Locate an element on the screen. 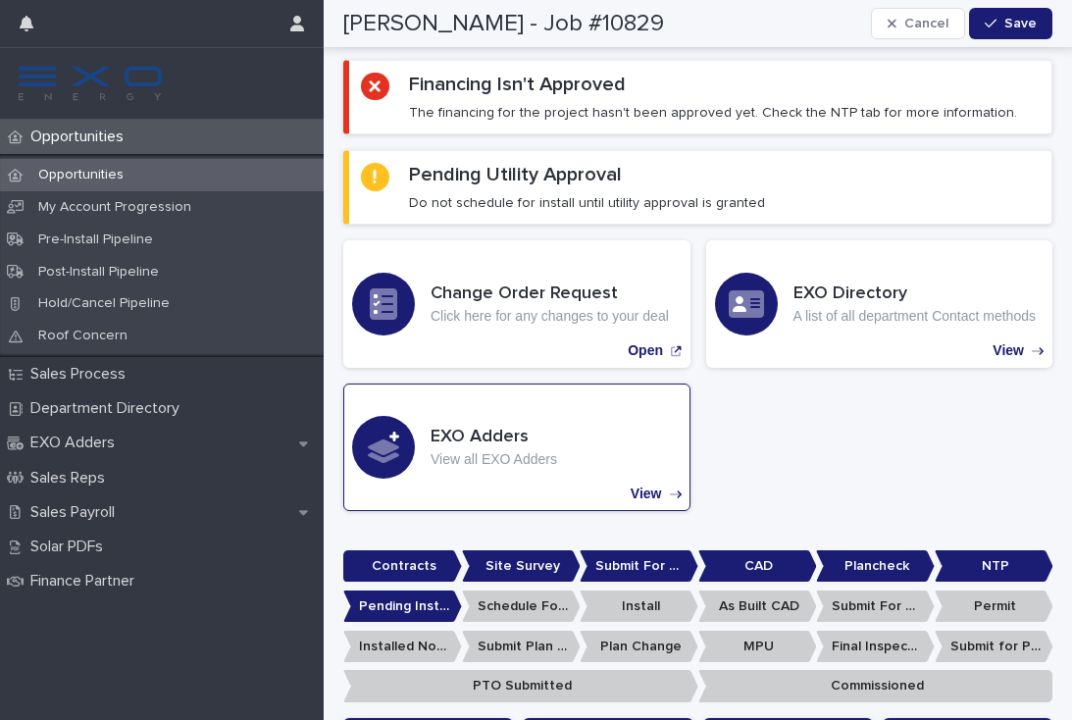 The width and height of the screenshot is (1072, 720). p: EXO Adders is located at coordinates (77, 442).